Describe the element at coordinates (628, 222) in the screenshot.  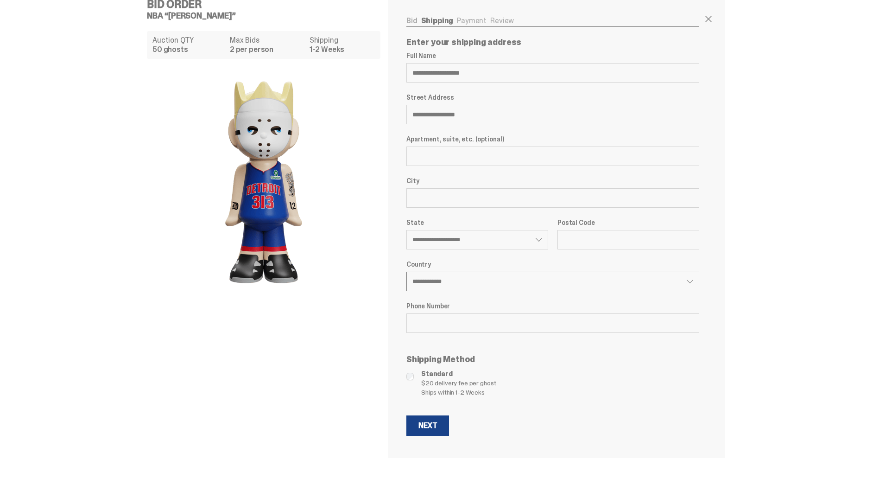
I see `label: Postal Code` at that location.